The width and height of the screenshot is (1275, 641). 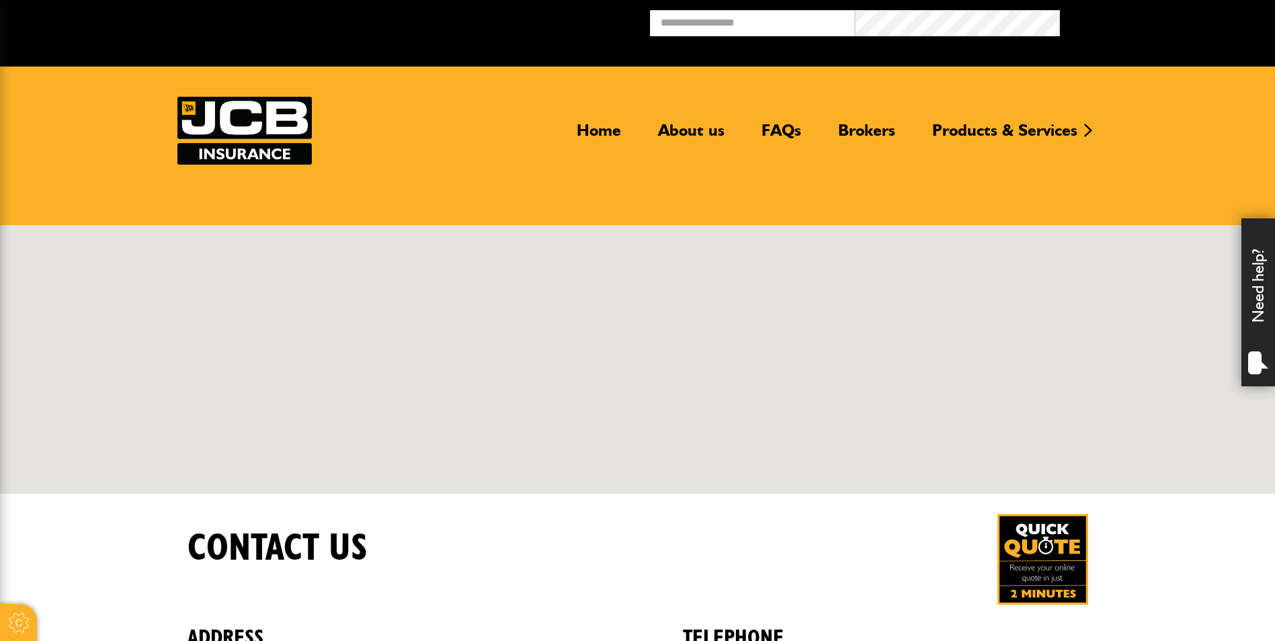 What do you see at coordinates (1042, 559) in the screenshot?
I see `img: Quick Quote` at bounding box center [1042, 559].